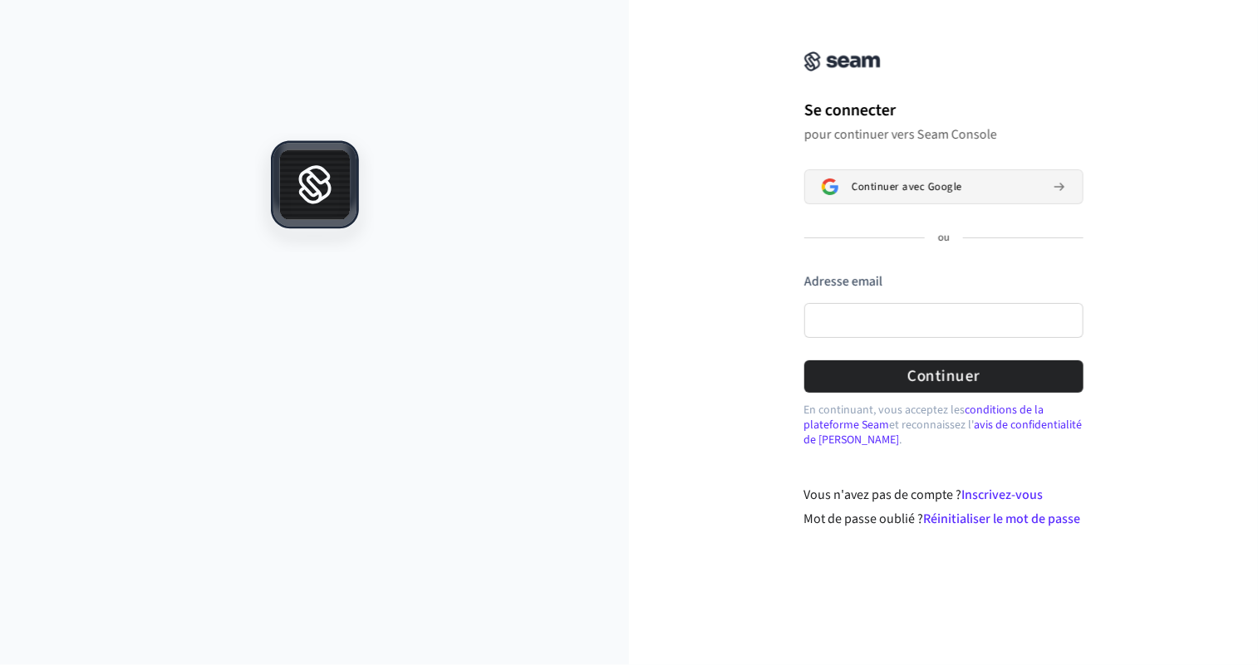 This screenshot has height=665, width=1258. Describe the element at coordinates (1002, 495) in the screenshot. I see `a: Inscrivez-vous` at that location.